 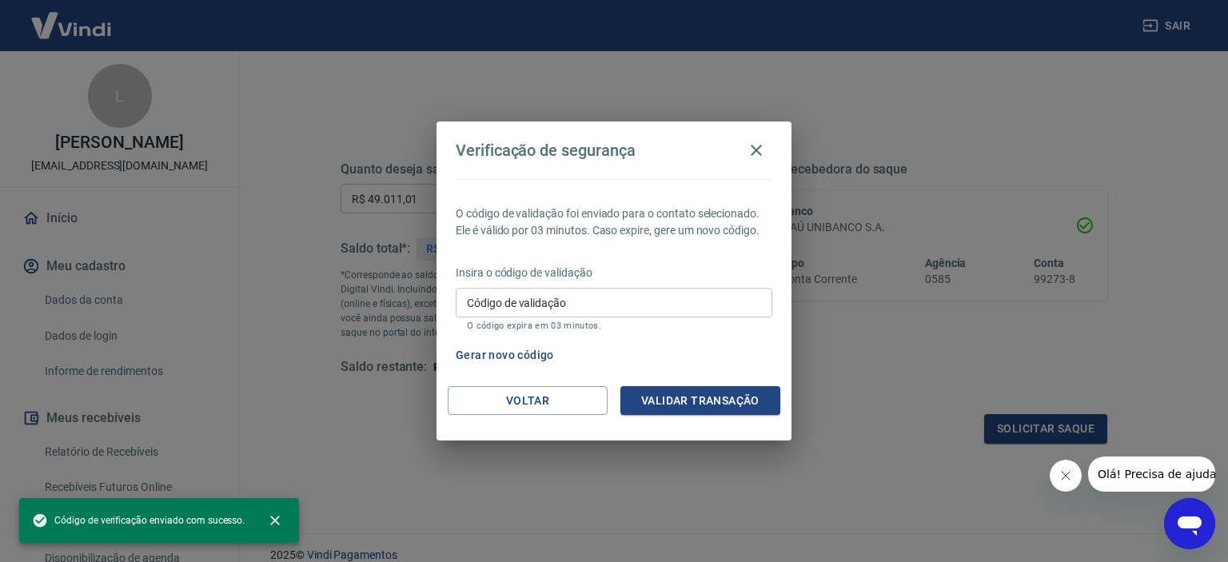 What do you see at coordinates (614, 273) in the screenshot?
I see `p: Insira o código de validação` at bounding box center [614, 273].